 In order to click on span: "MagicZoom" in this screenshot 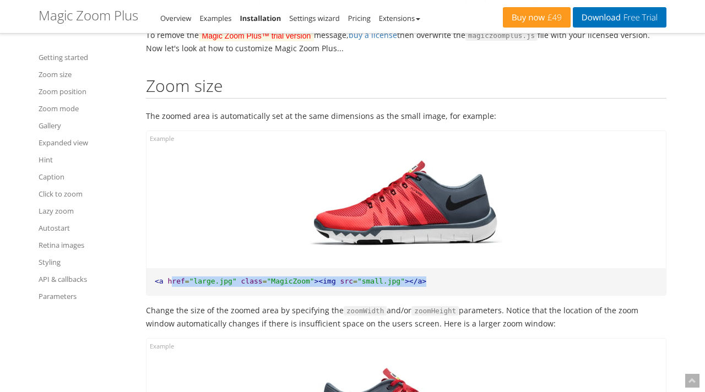, I will do `click(291, 281)`.